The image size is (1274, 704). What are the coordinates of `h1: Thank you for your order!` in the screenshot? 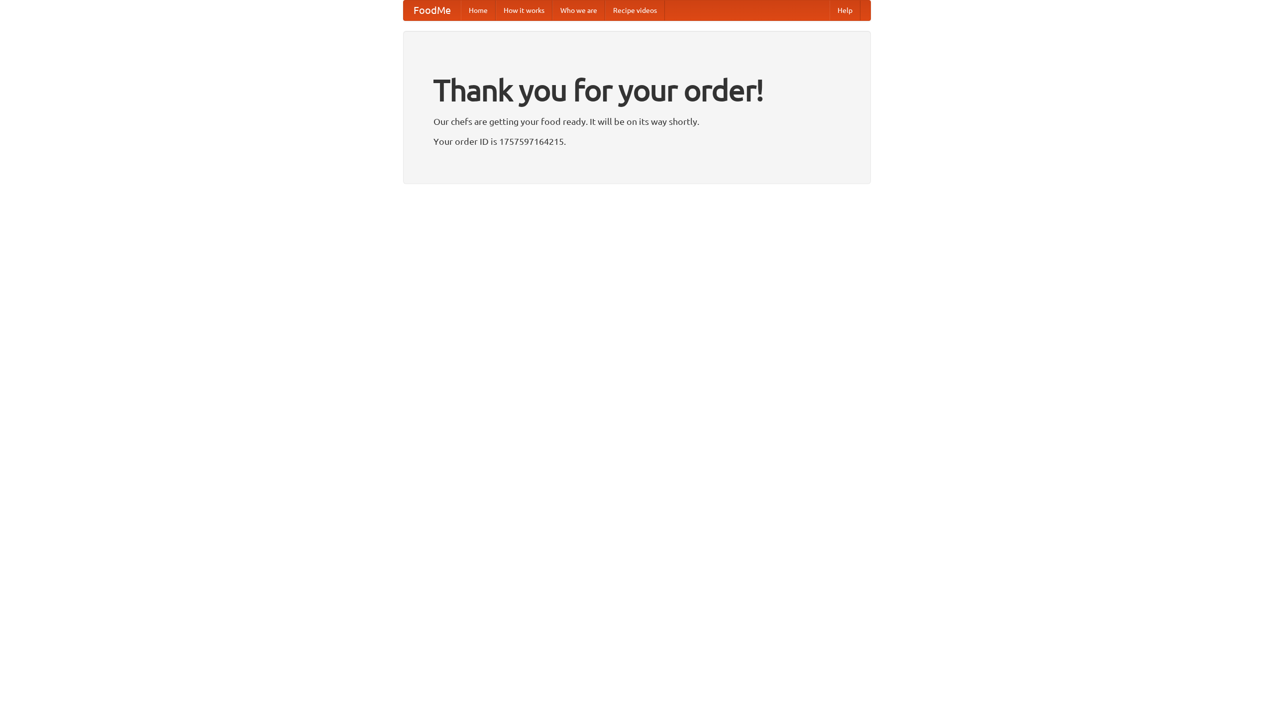 It's located at (637, 90).